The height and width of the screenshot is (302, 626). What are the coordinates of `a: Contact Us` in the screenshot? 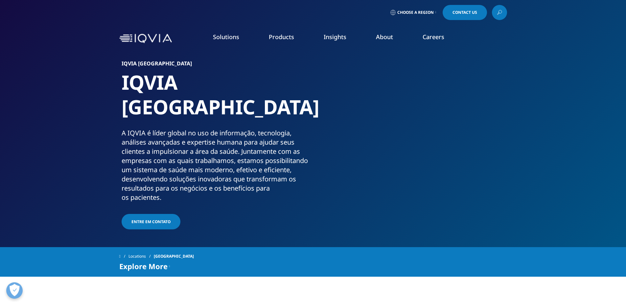 It's located at (465, 12).